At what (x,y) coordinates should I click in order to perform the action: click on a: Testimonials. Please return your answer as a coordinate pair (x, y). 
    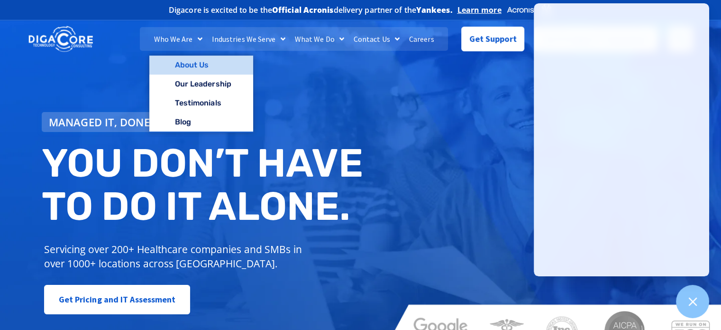
    Looking at the image, I should click on (201, 103).